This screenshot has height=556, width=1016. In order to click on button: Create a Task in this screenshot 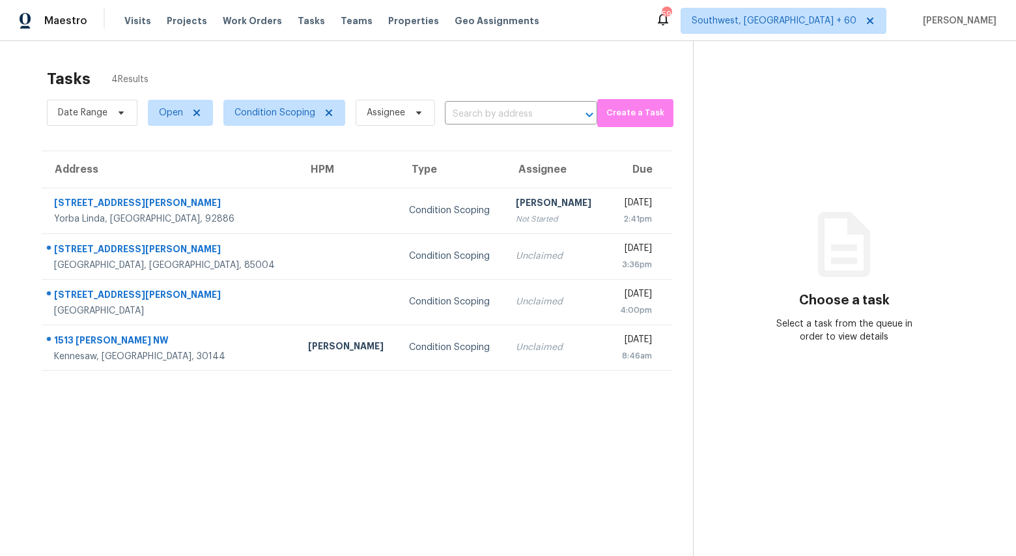, I will do `click(635, 113)`.